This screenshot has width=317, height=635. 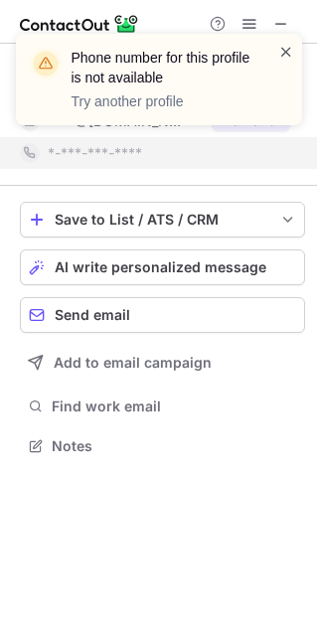 I want to click on button: save-profile-one-click, so click(x=162, y=220).